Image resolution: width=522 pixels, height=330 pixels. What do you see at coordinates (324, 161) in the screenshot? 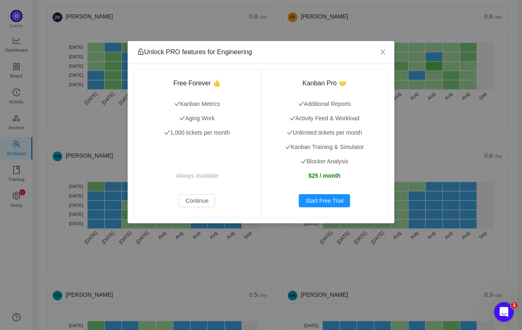
I see `p: Blocker Analysis` at bounding box center [324, 161].